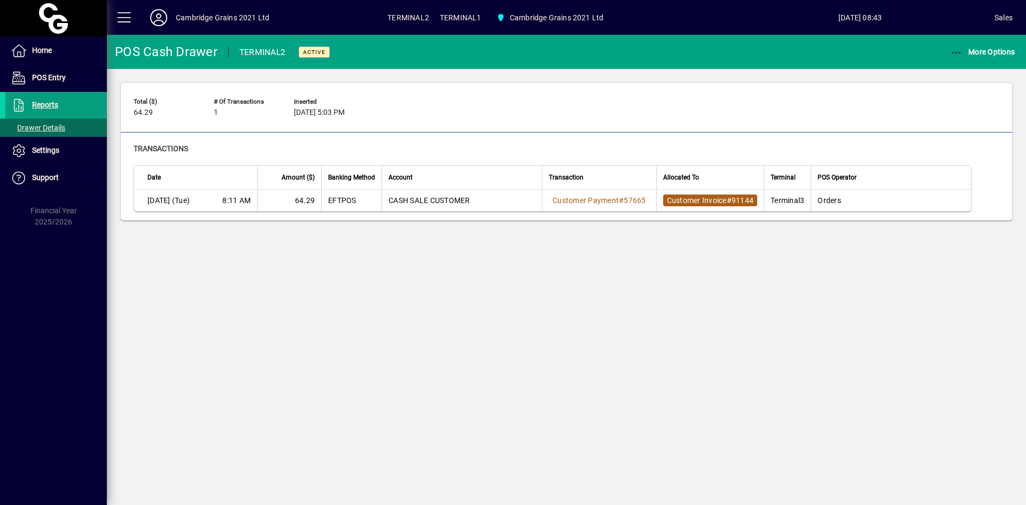  Describe the element at coordinates (166, 102) in the screenshot. I see `span: Total ($)` at that location.